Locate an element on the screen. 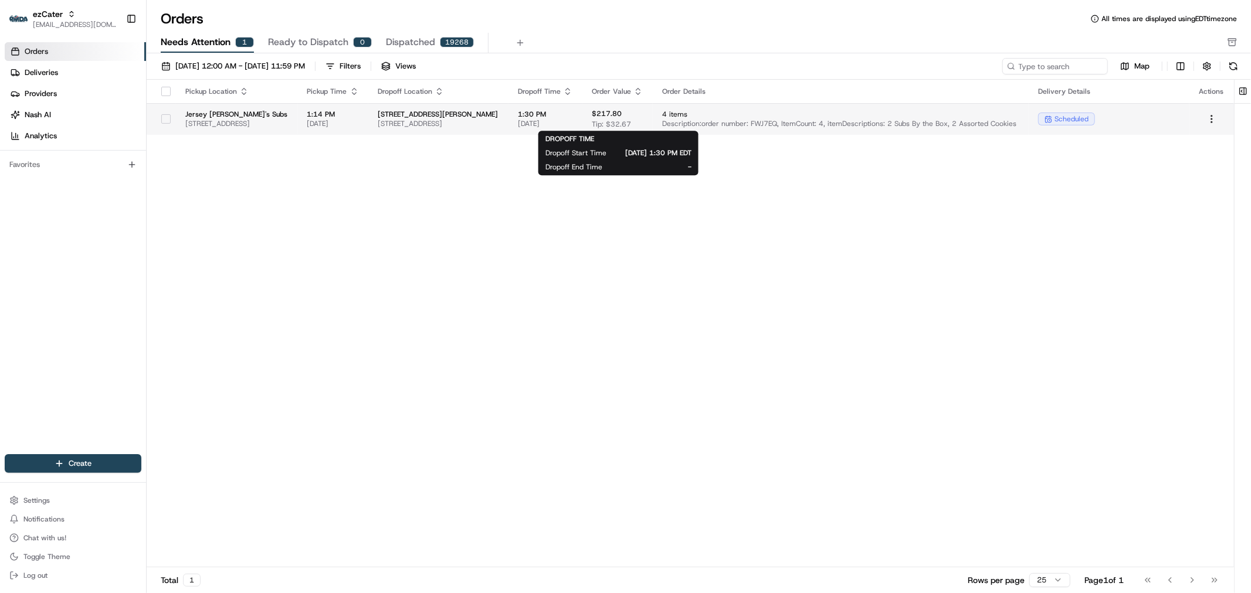 This screenshot has width=1251, height=593. button: Log out is located at coordinates (73, 576).